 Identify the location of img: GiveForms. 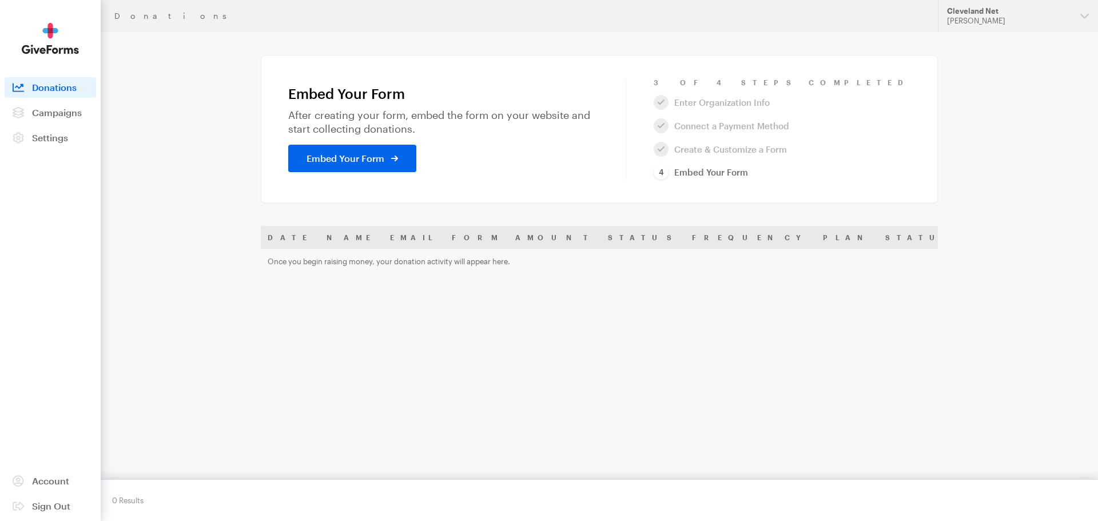
(50, 38).